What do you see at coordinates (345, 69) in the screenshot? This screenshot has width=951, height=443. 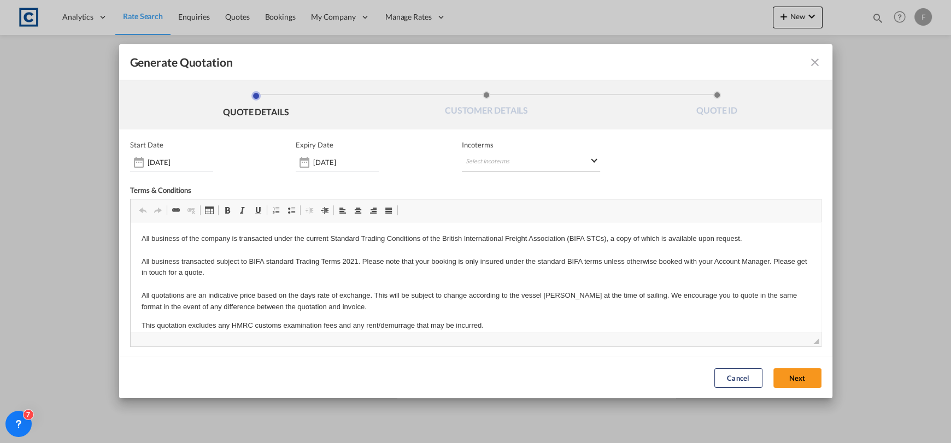 I see `body: Rich Text Editor, editor2` at bounding box center [345, 69].